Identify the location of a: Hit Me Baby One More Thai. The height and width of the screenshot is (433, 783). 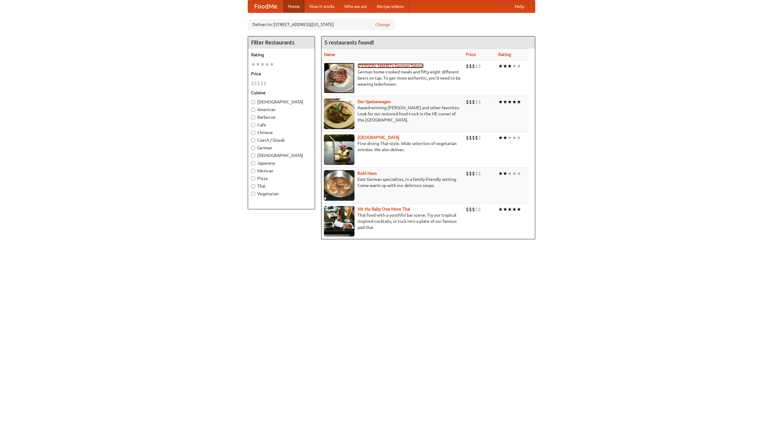
(384, 209).